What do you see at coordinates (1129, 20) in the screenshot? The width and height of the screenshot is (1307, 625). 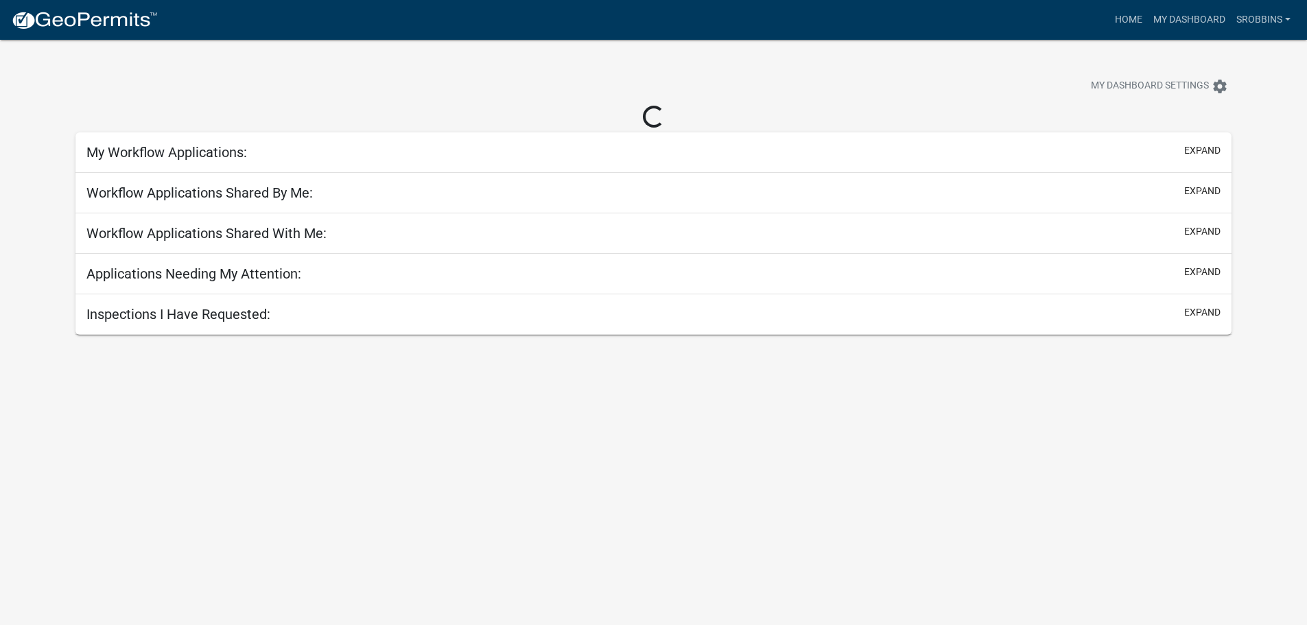 I see `a: Home` at bounding box center [1129, 20].